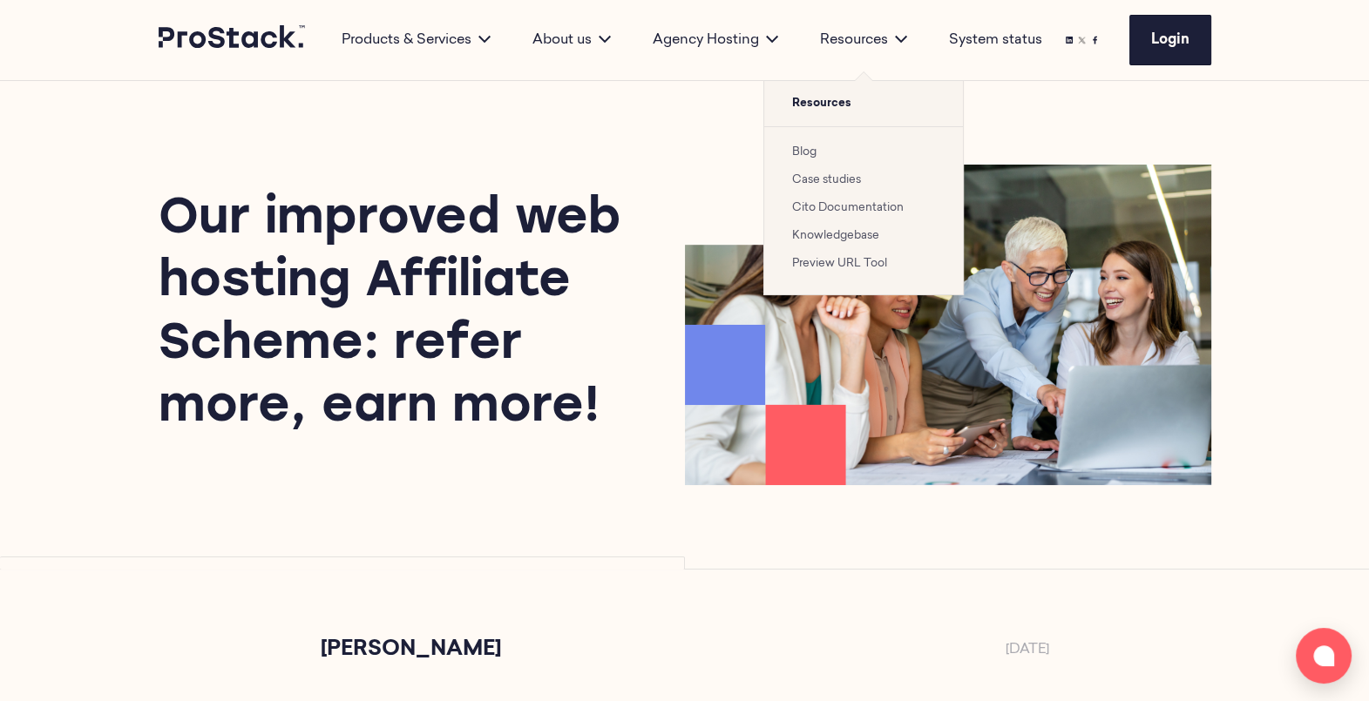 The height and width of the screenshot is (701, 1369). Describe the element at coordinates (1170, 40) in the screenshot. I see `a: Login` at that location.